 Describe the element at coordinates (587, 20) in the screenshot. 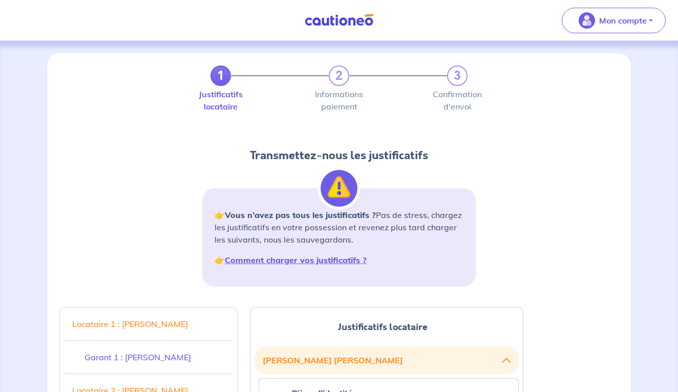

I see `img: illu_account_valid_menu.svg` at that location.